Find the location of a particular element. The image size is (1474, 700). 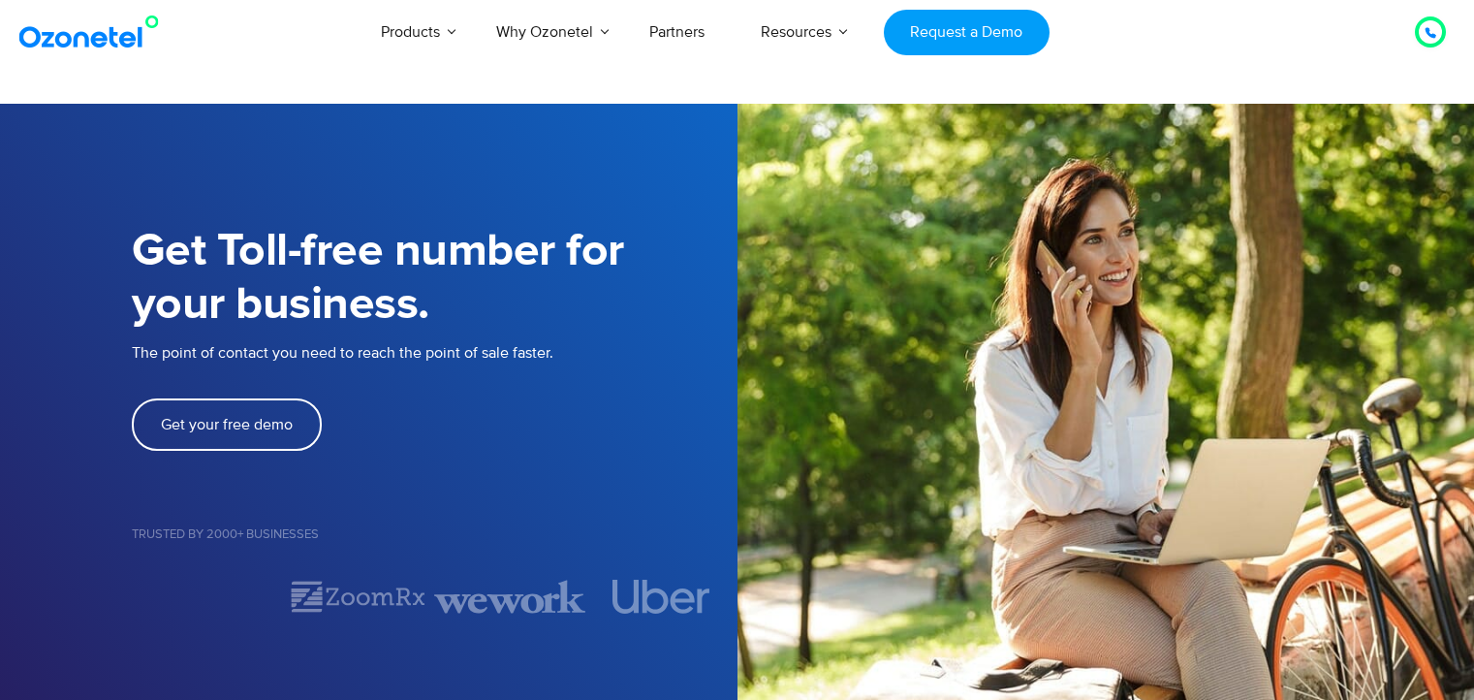

div: 2 of 7 is located at coordinates (359, 596).